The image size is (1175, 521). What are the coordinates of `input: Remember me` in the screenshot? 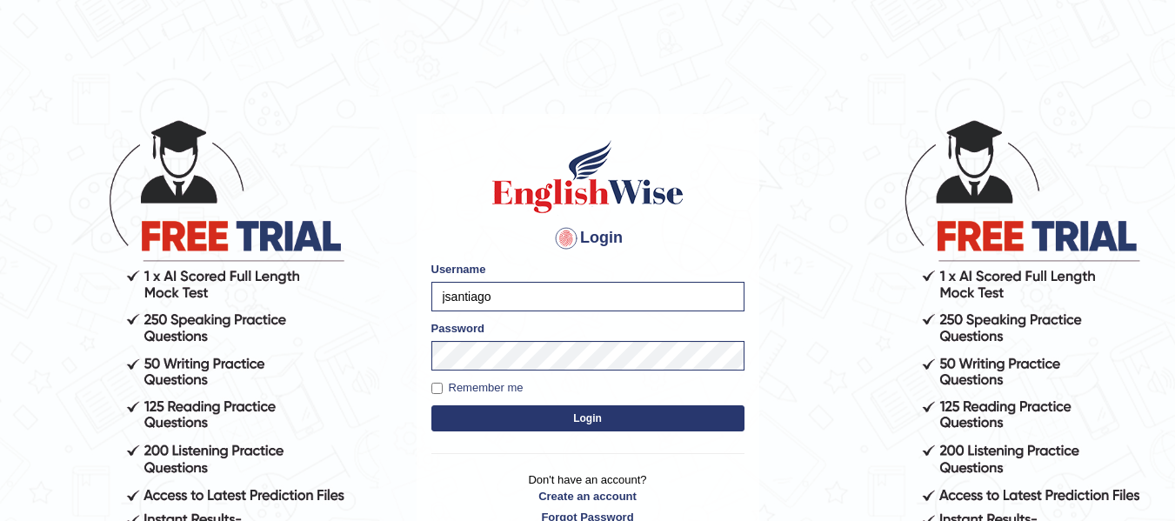 It's located at (436, 388).